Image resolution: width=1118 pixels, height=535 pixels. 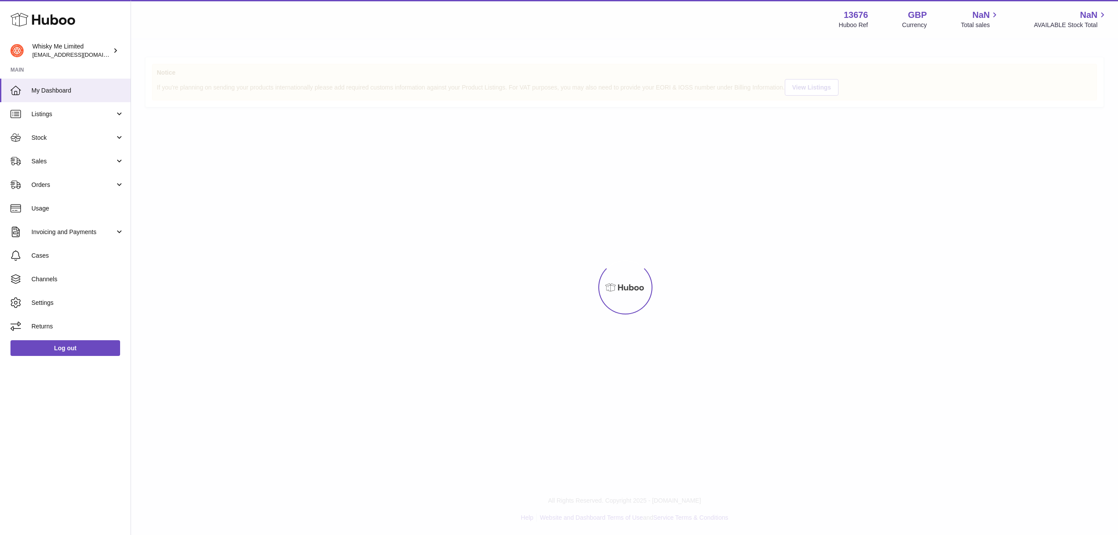 I want to click on span: AVAILABLE Stock Total, so click(x=1071, y=25).